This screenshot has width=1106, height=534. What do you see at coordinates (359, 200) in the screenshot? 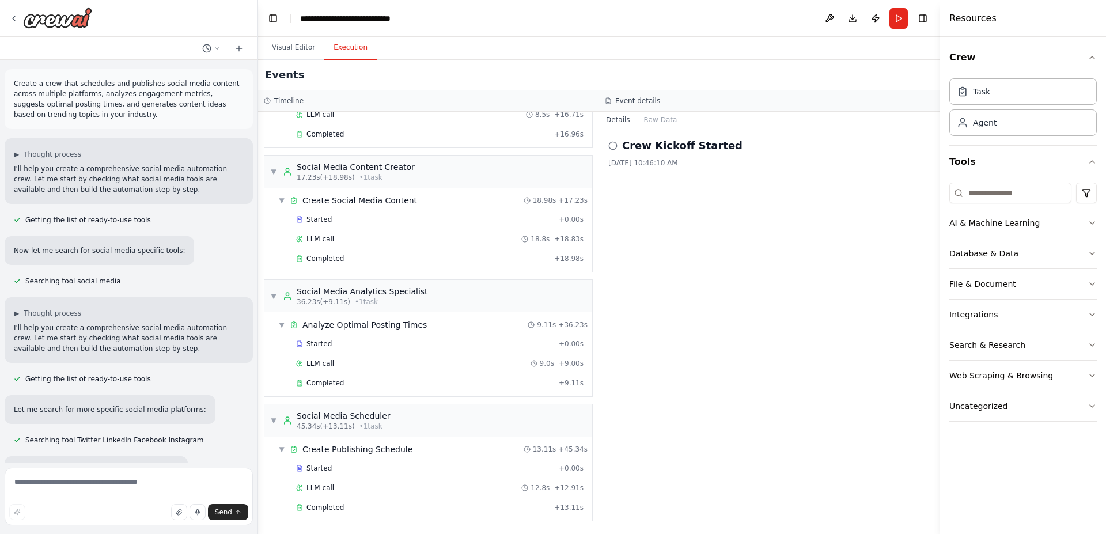
I see `span: Create Social Media Content` at bounding box center [359, 200].